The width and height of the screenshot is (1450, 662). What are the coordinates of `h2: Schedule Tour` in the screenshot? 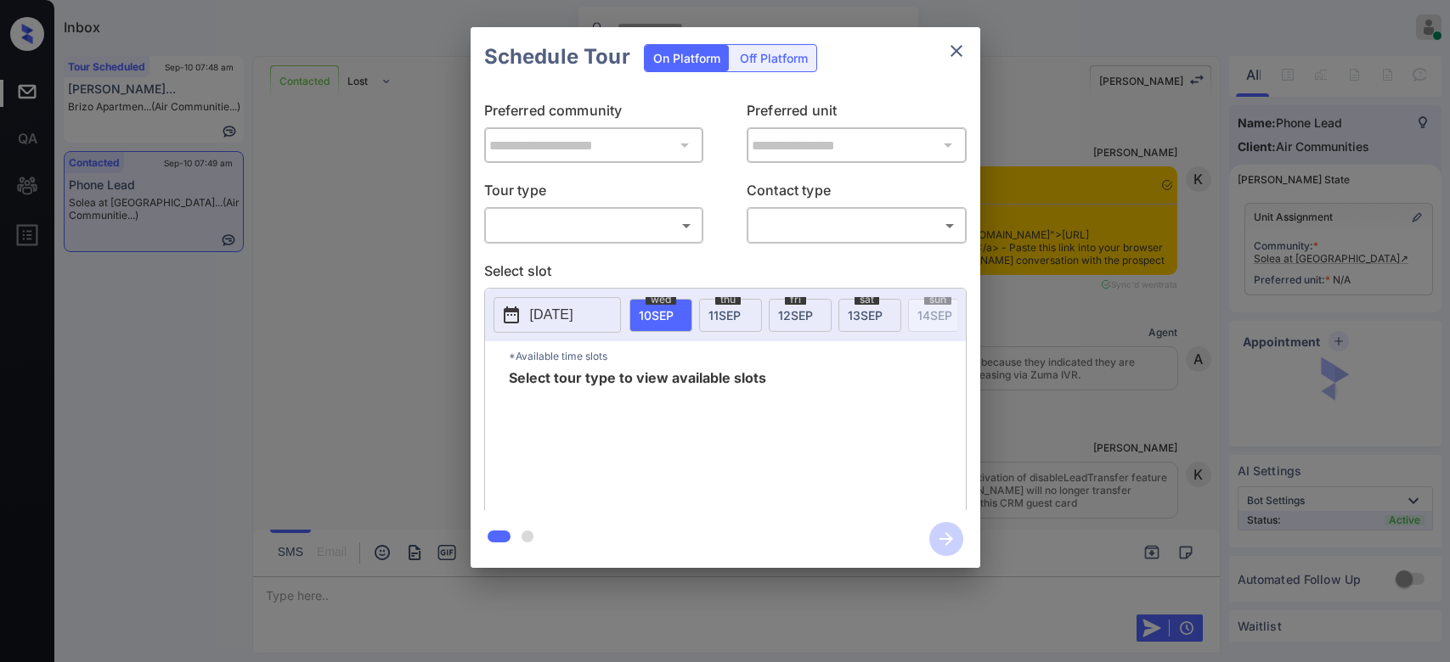 It's located at (557, 57).